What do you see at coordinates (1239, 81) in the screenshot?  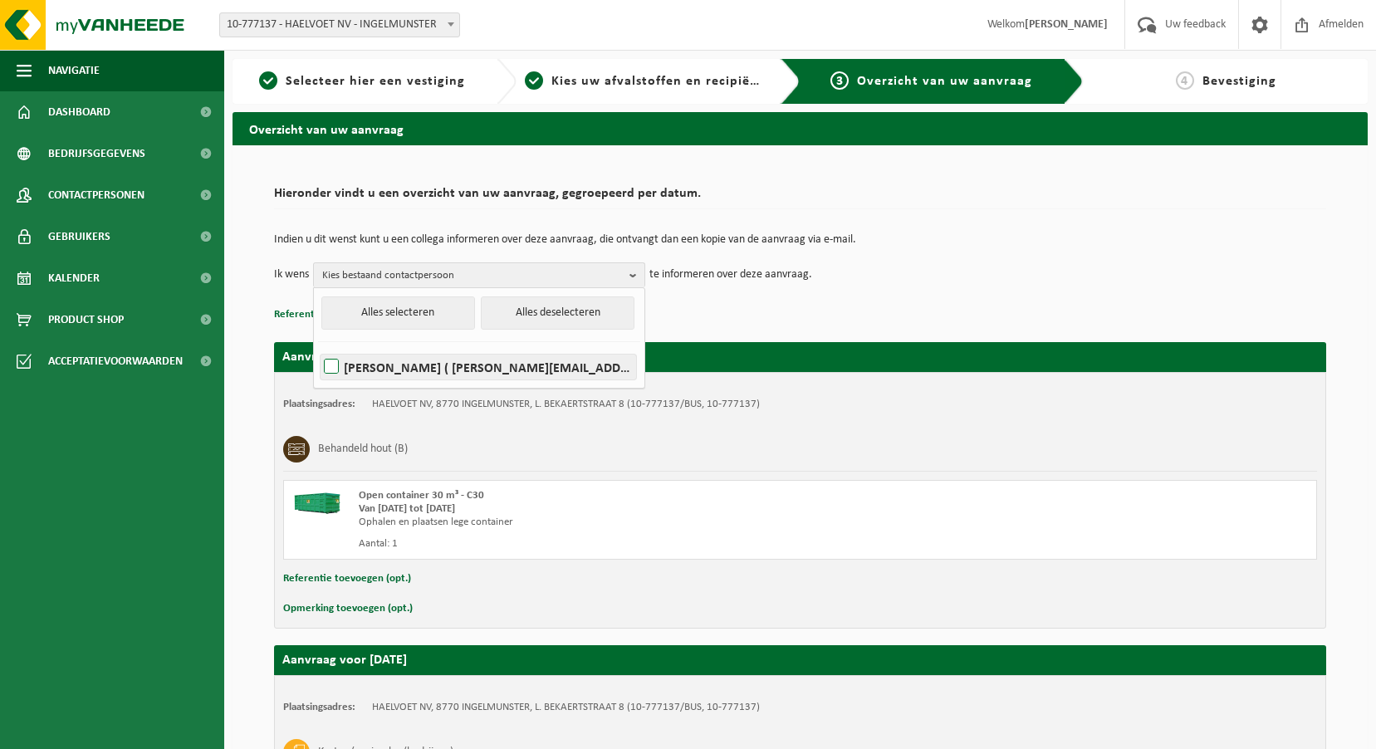 I see `span: Bevestiging` at bounding box center [1239, 81].